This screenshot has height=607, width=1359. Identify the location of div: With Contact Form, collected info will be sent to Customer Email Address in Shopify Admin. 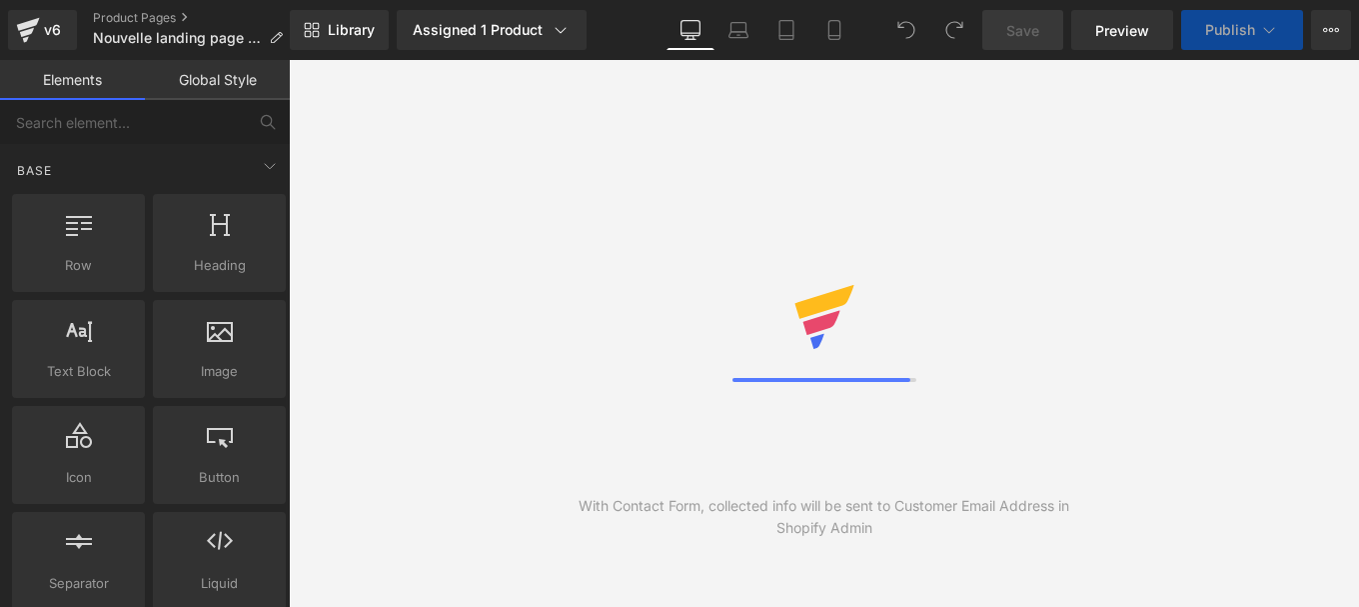
(825, 517).